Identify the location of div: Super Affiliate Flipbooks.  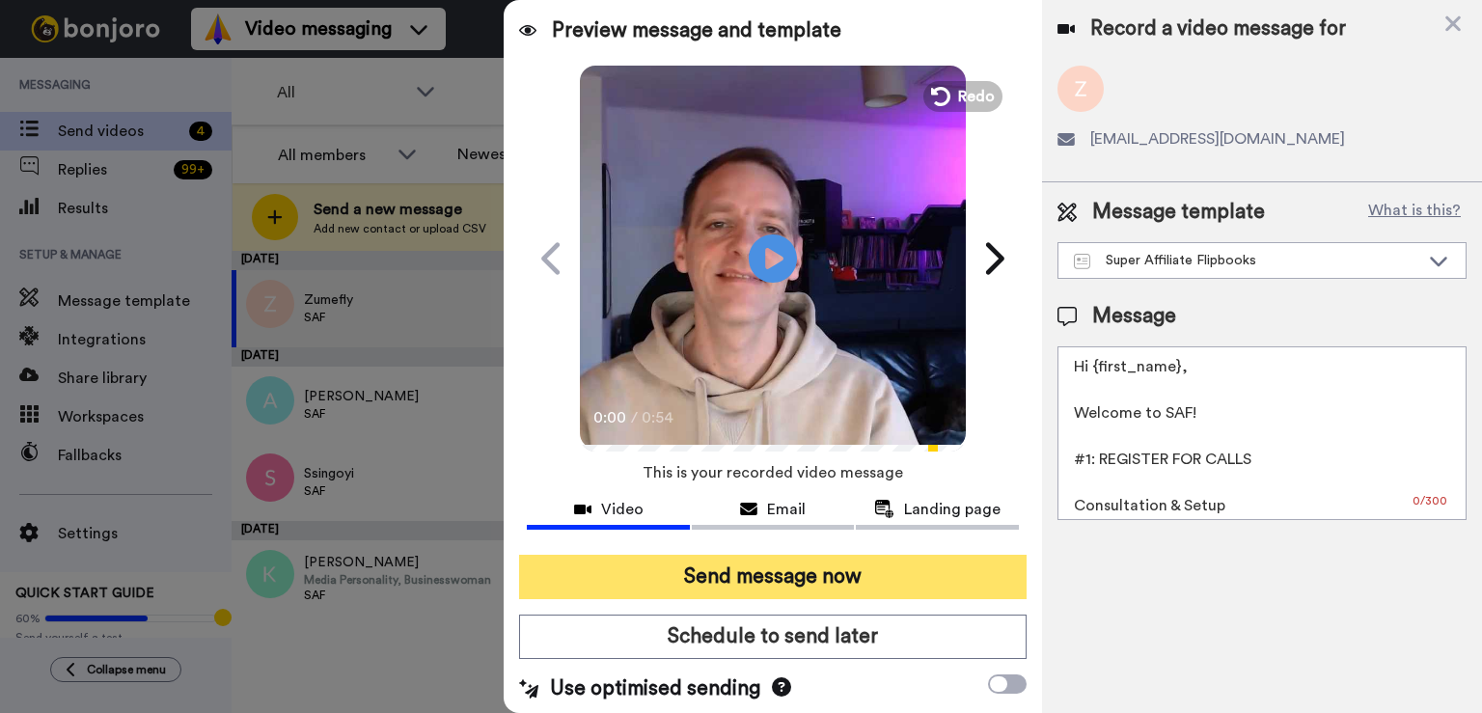
(1247, 261).